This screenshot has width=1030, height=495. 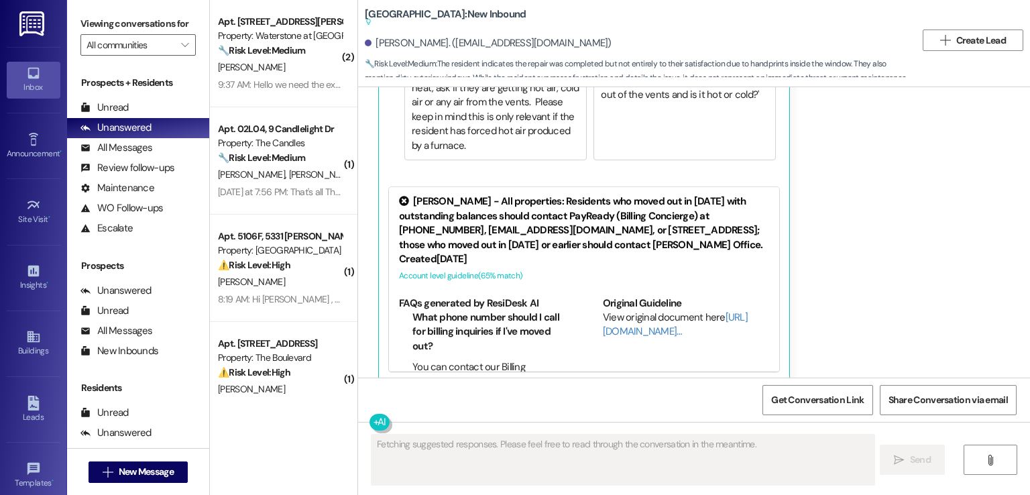 What do you see at coordinates (280, 143) in the screenshot?
I see `div: Property: The Candles` at bounding box center [280, 143].